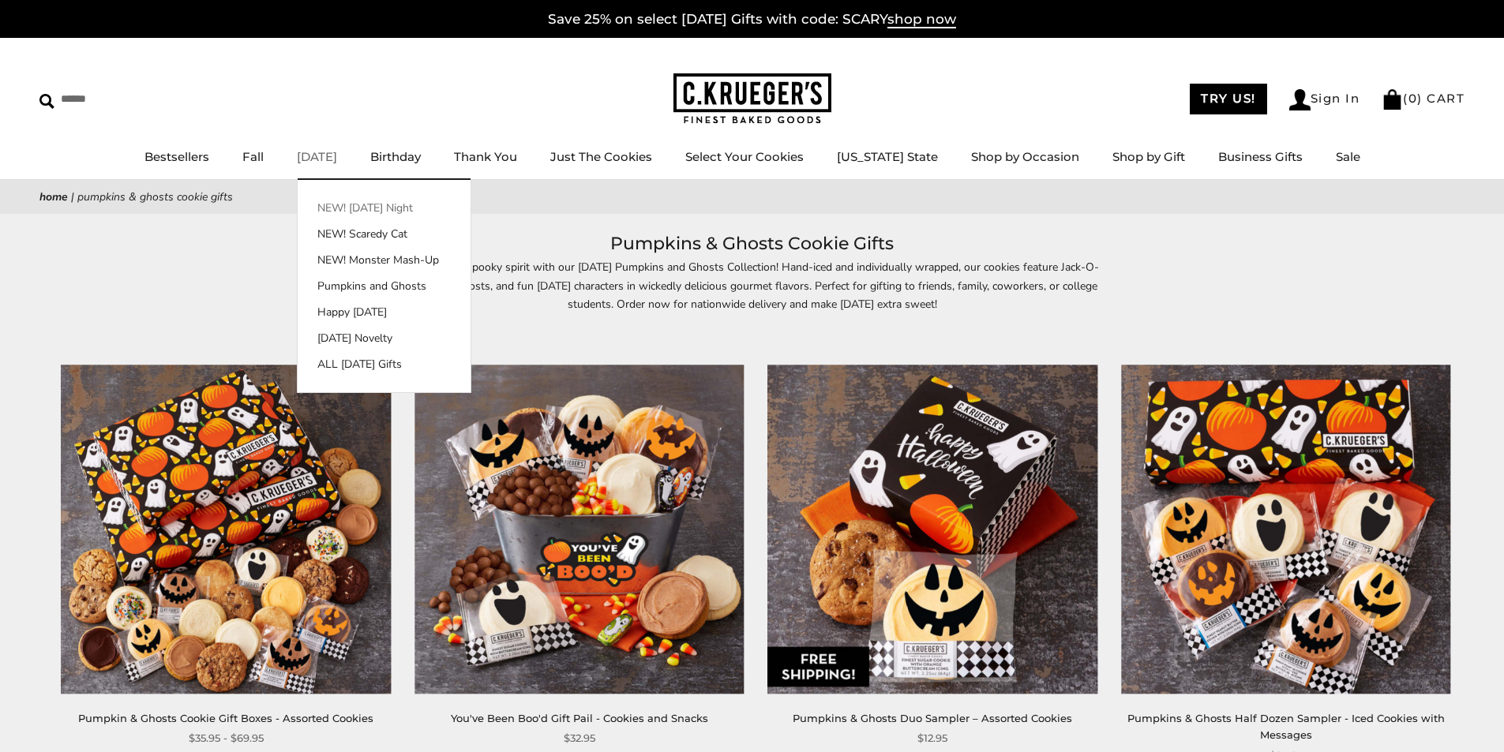 The image size is (1504, 752). I want to click on a: Bestsellers, so click(177, 156).